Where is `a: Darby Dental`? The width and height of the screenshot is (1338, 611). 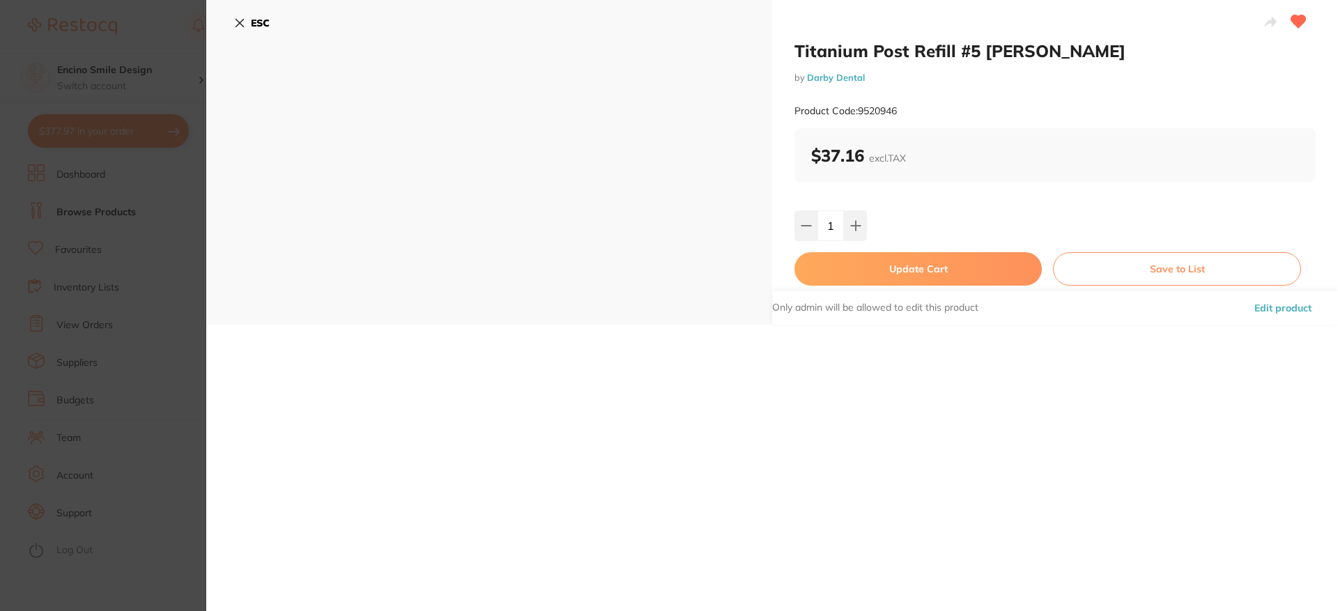 a: Darby Dental is located at coordinates (836, 77).